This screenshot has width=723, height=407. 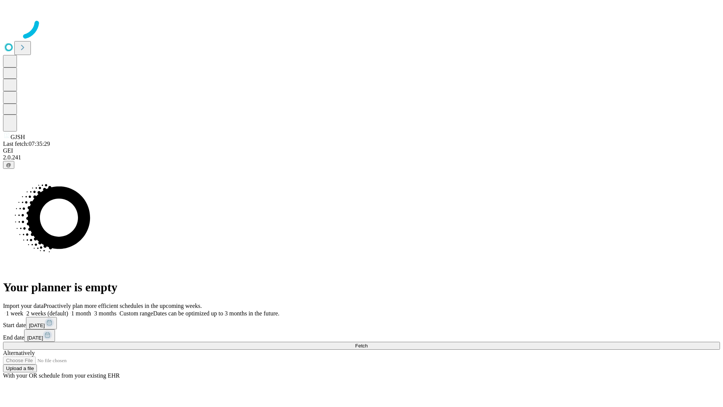 What do you see at coordinates (15, 313) in the screenshot?
I see `span: 1 week` at bounding box center [15, 313].